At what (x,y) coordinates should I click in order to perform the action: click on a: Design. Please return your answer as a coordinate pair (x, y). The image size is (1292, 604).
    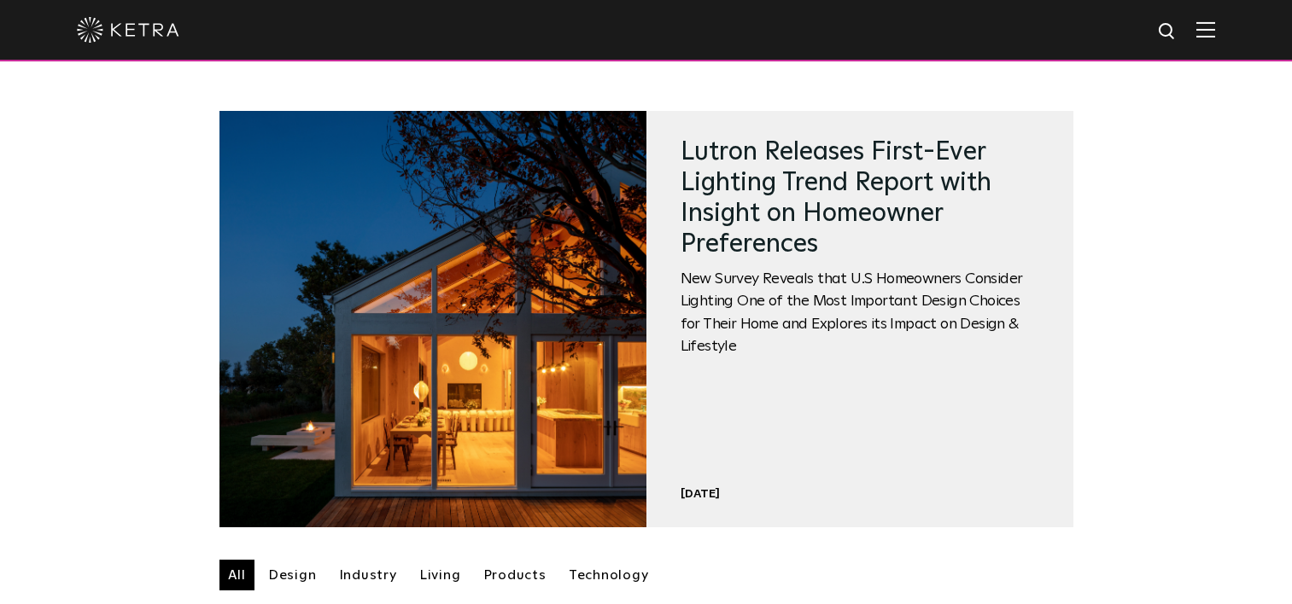
    Looking at the image, I should click on (292, 575).